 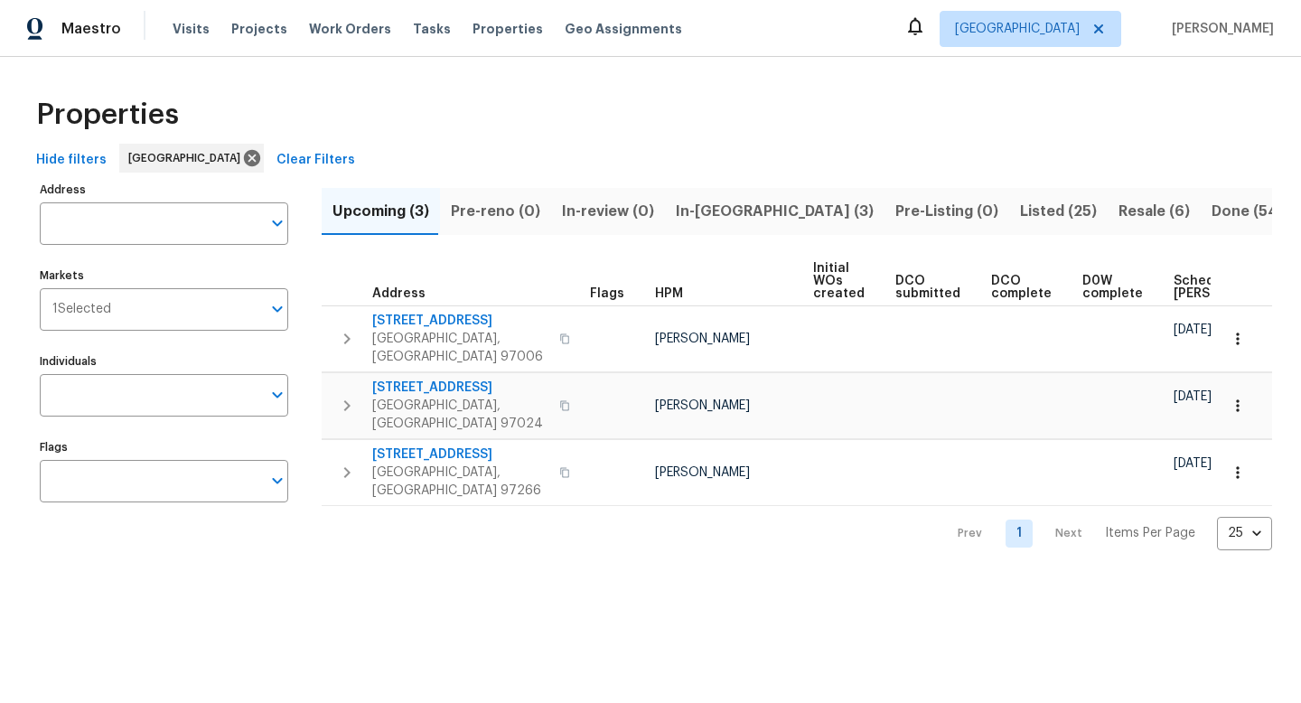 I want to click on span: D0W complete, so click(x=1112, y=287).